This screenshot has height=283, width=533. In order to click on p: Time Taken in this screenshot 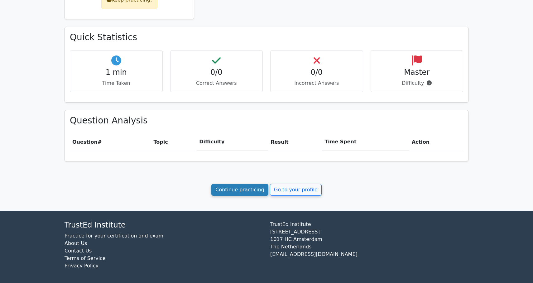, I will do `click(116, 83)`.